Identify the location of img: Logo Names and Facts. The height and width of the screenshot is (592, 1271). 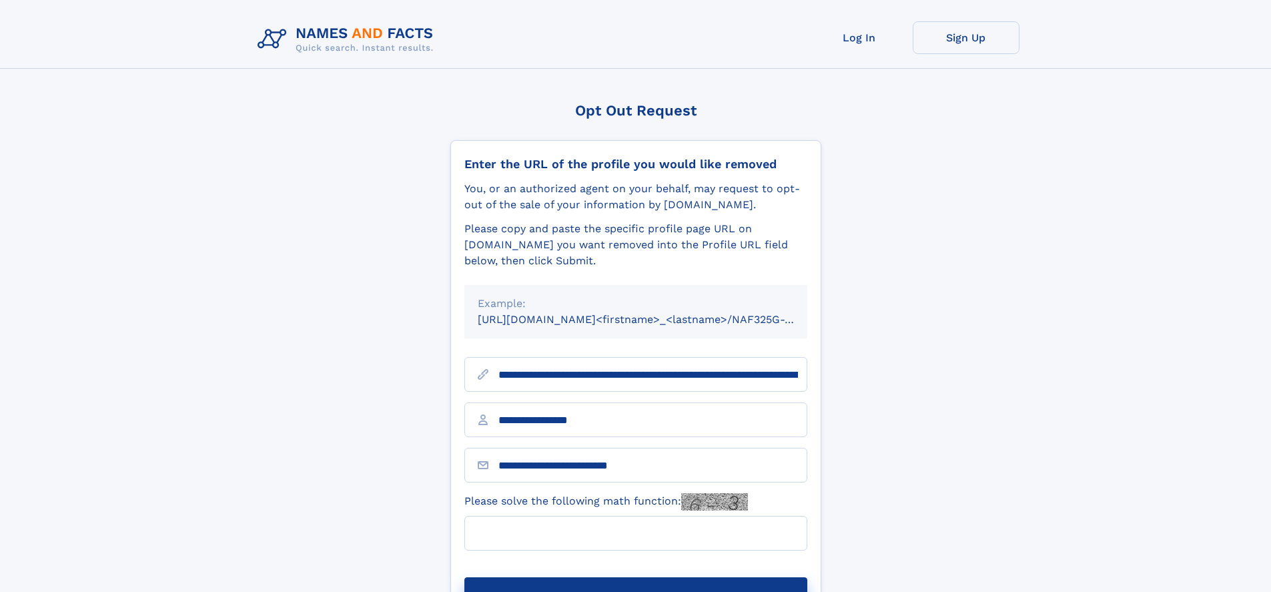
(348, 39).